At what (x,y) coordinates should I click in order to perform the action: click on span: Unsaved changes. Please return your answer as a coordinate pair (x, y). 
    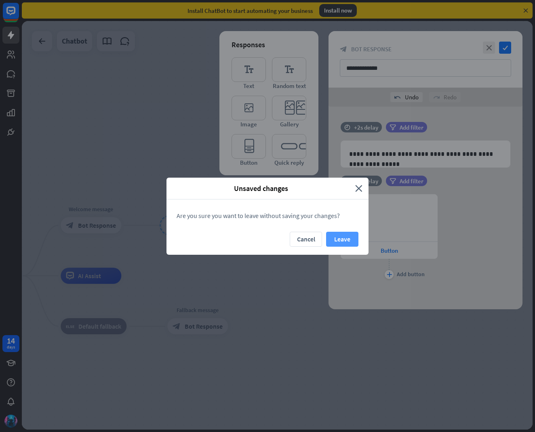
    Looking at the image, I should click on (260, 188).